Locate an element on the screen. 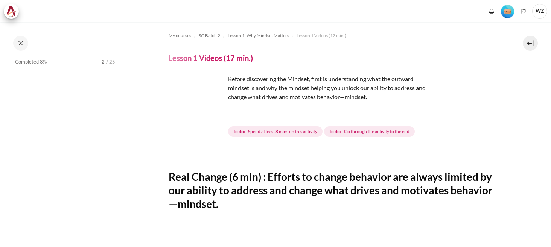  span: SG Batch 2 is located at coordinates (209, 36).